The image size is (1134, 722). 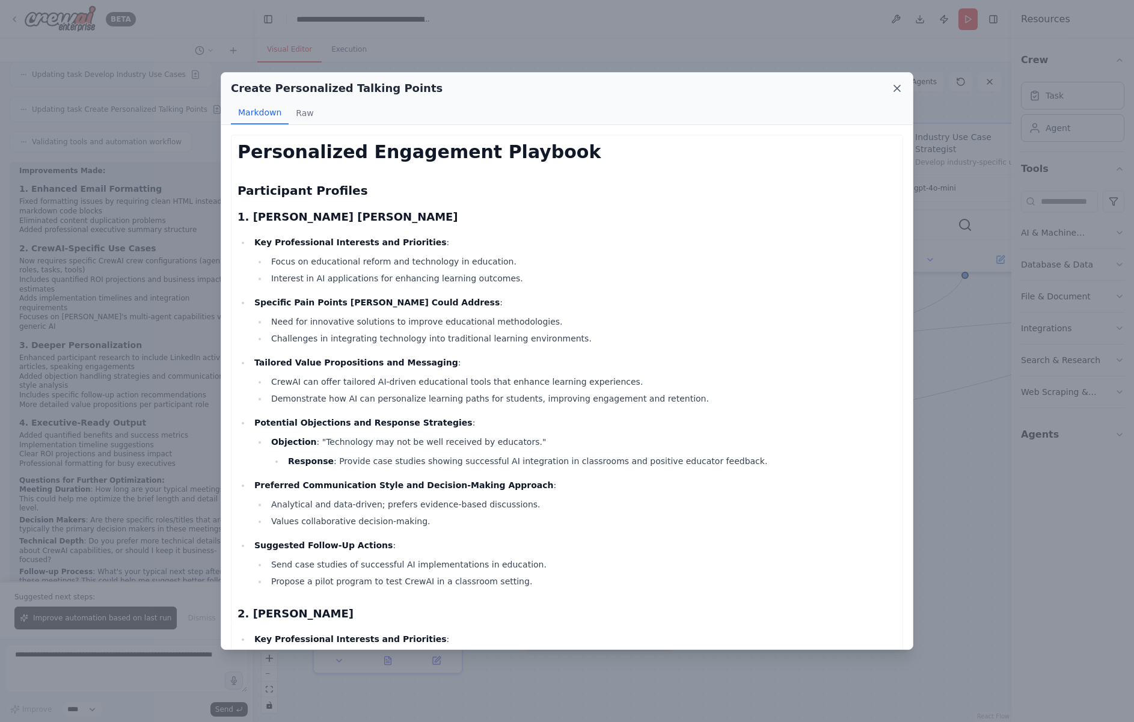 I want to click on strong: Potential Objections and Response Strategies, so click(x=363, y=423).